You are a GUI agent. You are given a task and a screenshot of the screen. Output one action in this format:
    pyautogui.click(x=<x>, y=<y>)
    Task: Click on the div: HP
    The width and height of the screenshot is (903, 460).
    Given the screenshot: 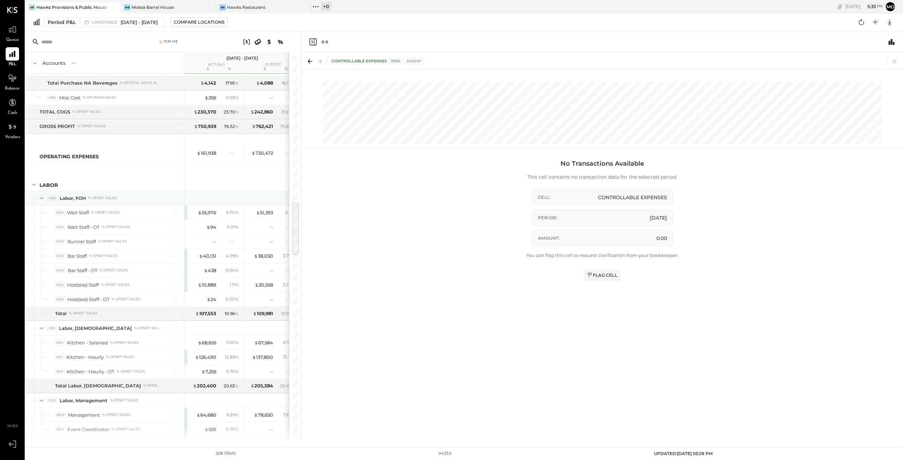 What is the action you would take?
    pyautogui.click(x=32, y=7)
    